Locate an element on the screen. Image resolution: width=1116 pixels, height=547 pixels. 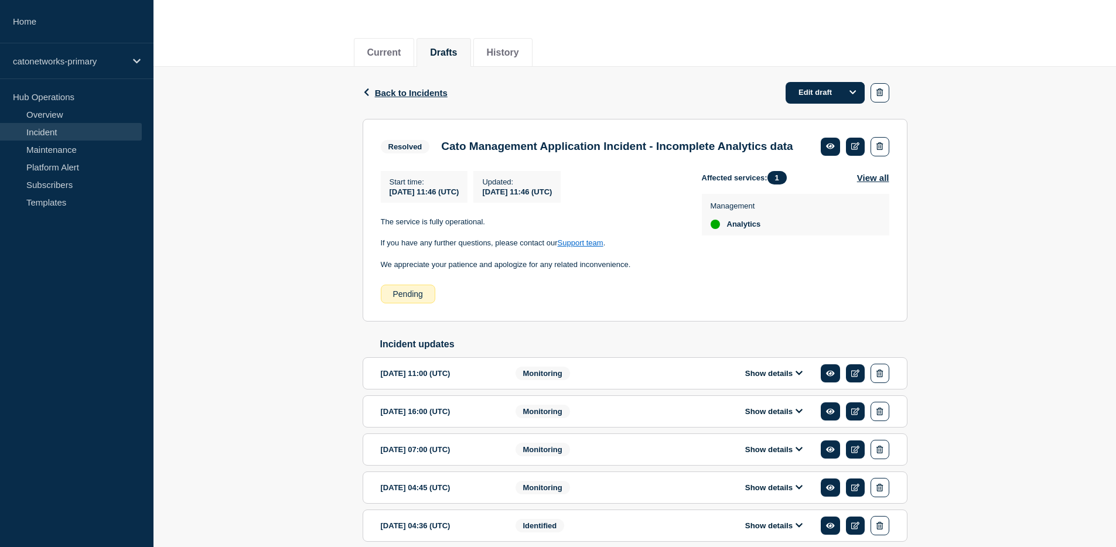
button: Drafts is located at coordinates (443, 53).